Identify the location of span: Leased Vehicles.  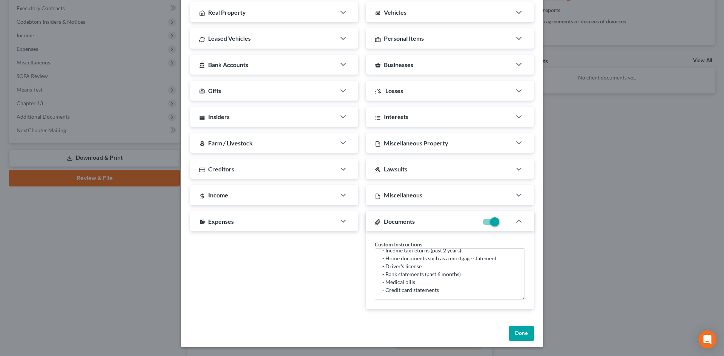
(229, 38).